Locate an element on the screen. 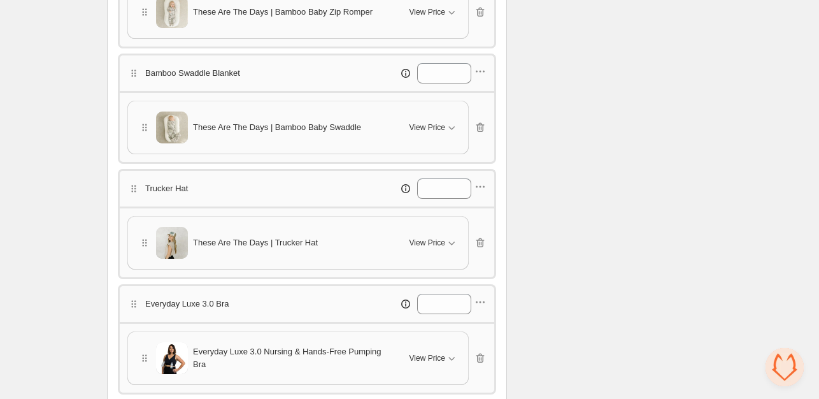  p: Bamboo Swaddle Blanket is located at coordinates (192, 73).